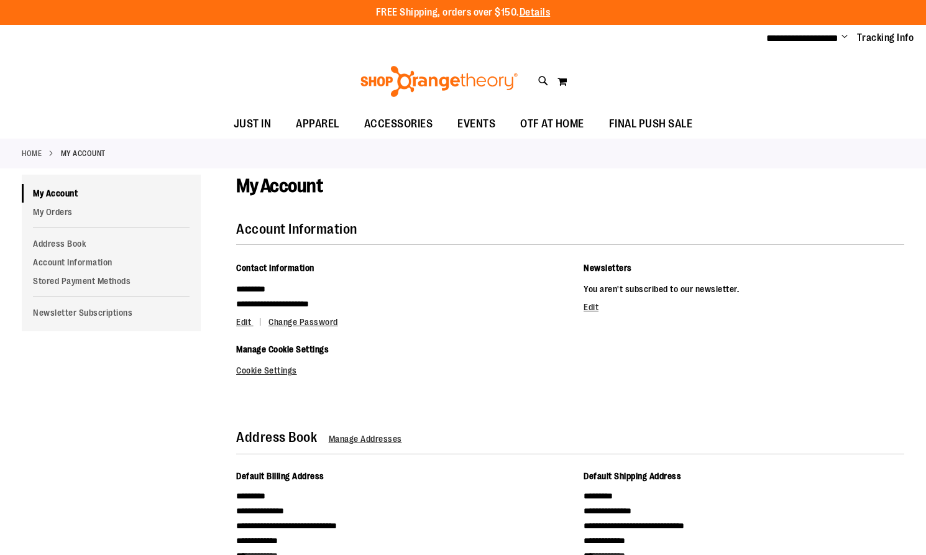  I want to click on span: Default Shipping Address, so click(632, 476).